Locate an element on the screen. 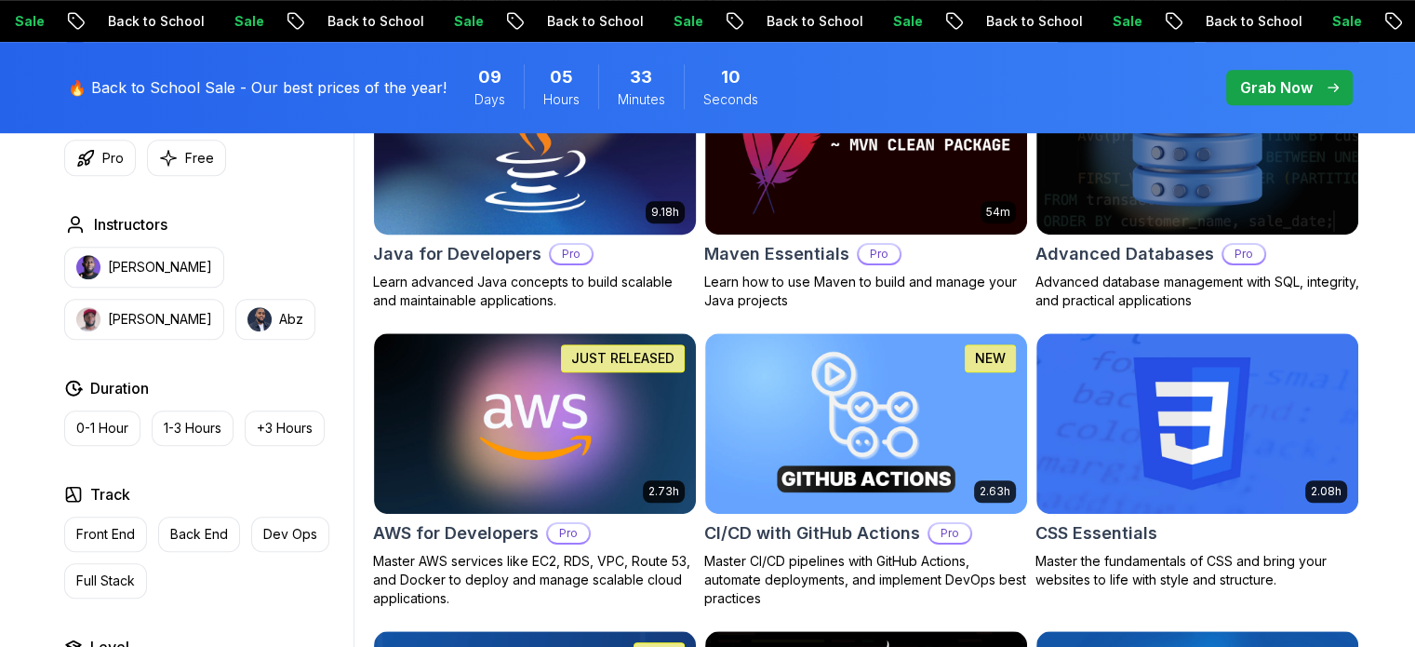 The image size is (1415, 647). p: 1-3 Hours is located at coordinates (193, 428).